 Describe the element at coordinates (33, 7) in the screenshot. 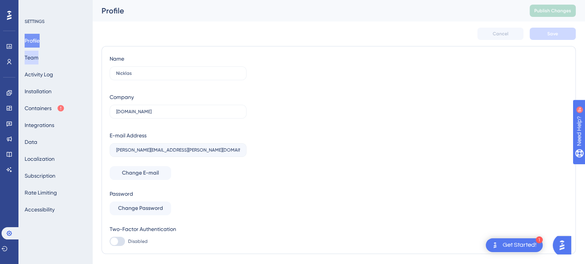

I see `span: Need Help?` at that location.